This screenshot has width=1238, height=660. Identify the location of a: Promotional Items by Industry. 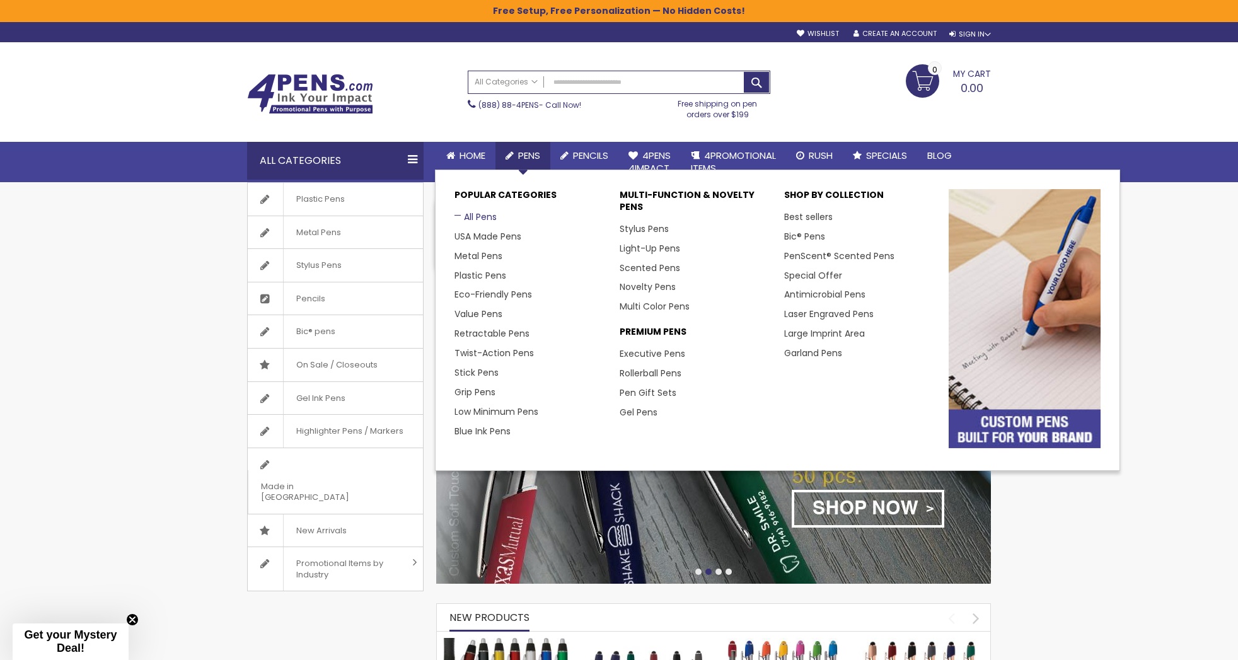
(335, 569).